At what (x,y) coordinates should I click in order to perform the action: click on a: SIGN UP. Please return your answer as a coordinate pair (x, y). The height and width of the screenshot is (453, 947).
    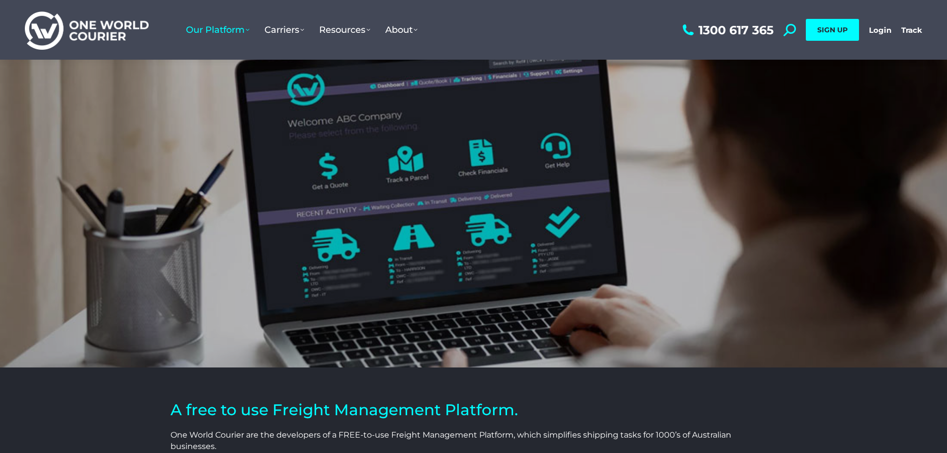
    Looking at the image, I should click on (833, 30).